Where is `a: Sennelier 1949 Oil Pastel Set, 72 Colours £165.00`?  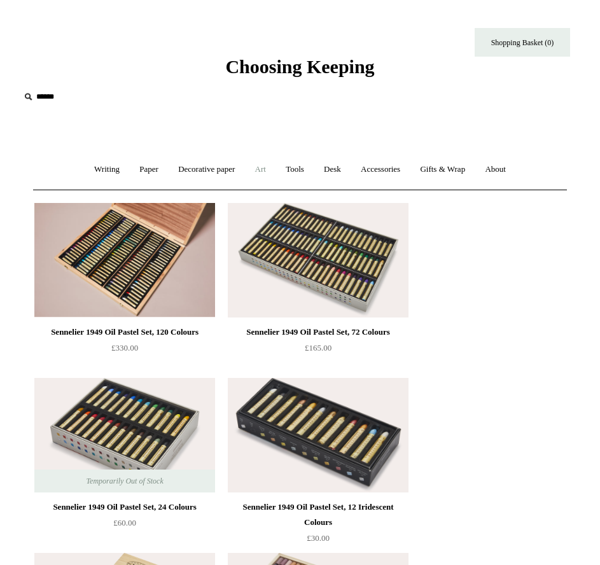 a: Sennelier 1949 Oil Pastel Set, 72 Colours £165.00 is located at coordinates (318, 351).